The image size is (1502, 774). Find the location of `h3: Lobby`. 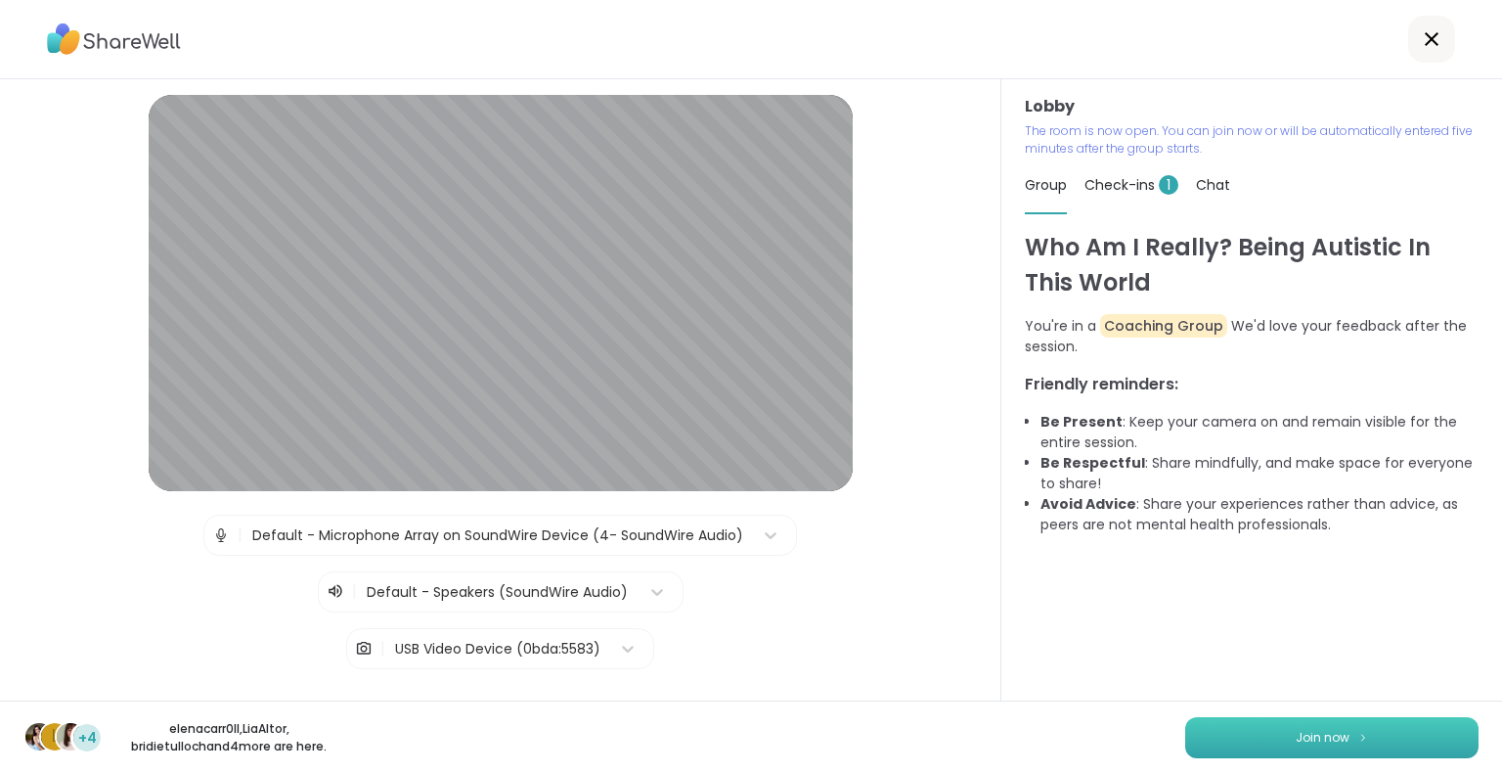

h3: Lobby is located at coordinates (1252, 107).